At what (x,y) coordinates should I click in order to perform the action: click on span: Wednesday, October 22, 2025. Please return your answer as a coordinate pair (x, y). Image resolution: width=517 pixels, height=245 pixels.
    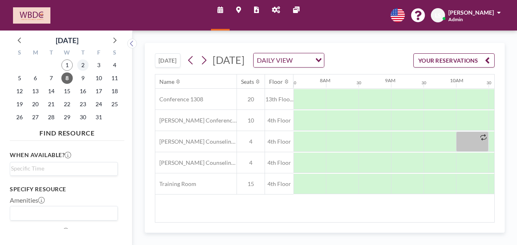
    Looking at the image, I should click on (67, 104).